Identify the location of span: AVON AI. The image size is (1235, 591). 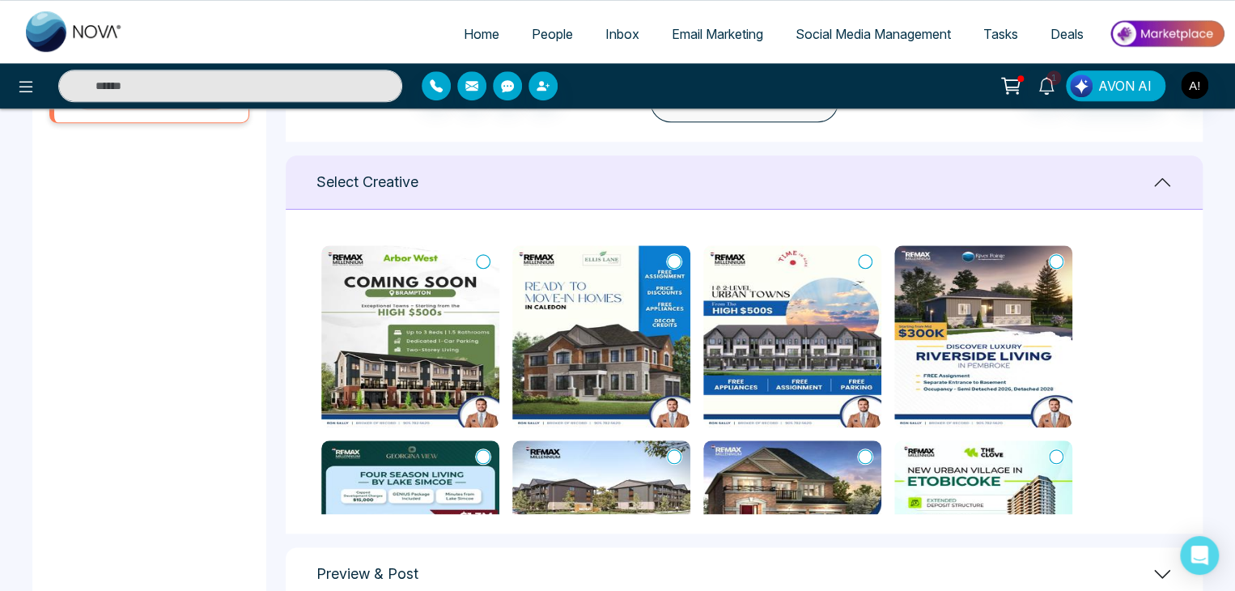
(1125, 86).